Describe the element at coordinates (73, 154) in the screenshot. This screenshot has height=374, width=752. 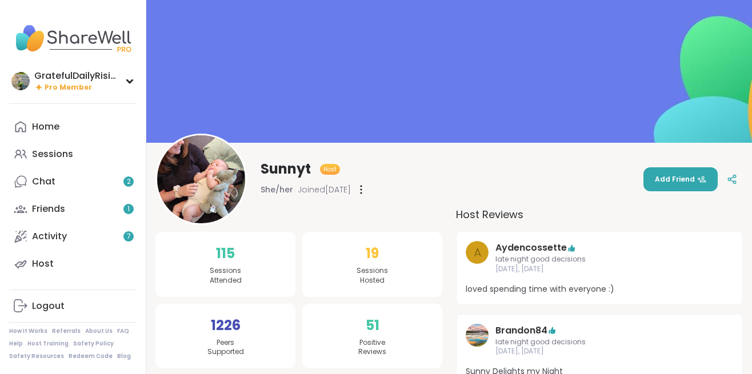
I see `a: Sessions` at that location.